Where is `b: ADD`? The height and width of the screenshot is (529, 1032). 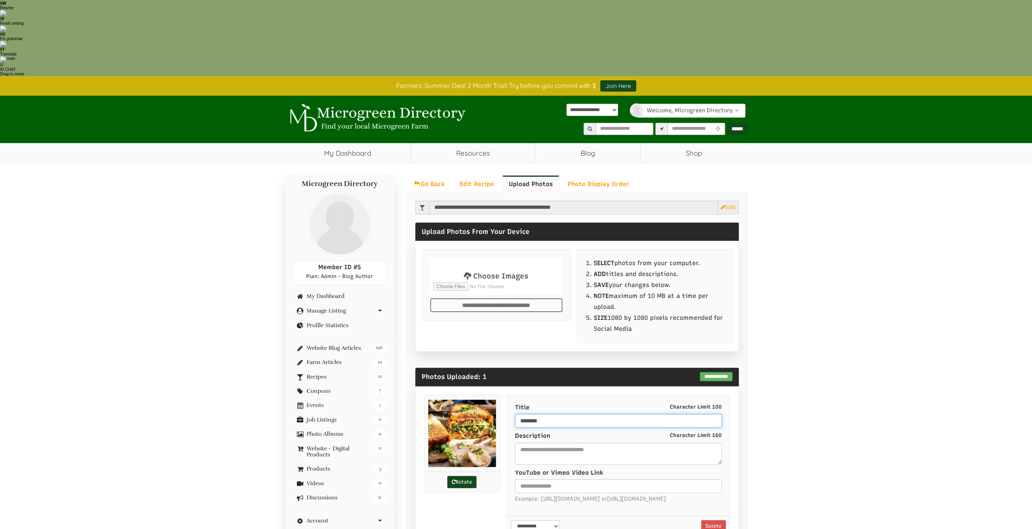 b: ADD is located at coordinates (600, 274).